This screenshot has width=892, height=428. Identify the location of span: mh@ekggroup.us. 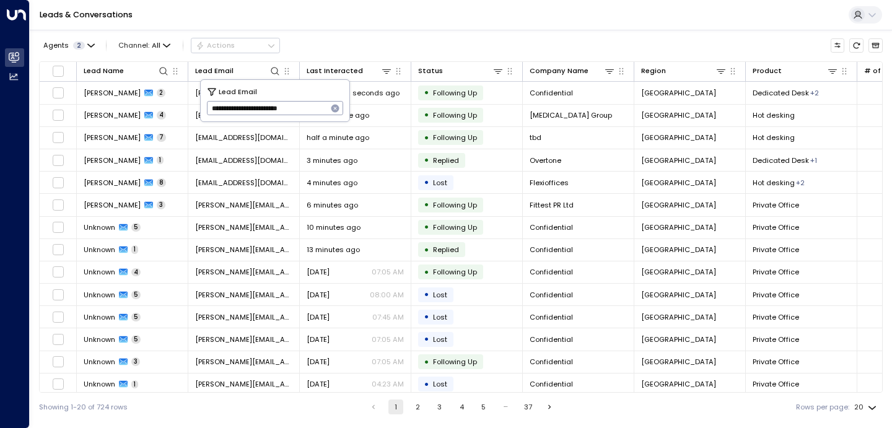
(243, 115).